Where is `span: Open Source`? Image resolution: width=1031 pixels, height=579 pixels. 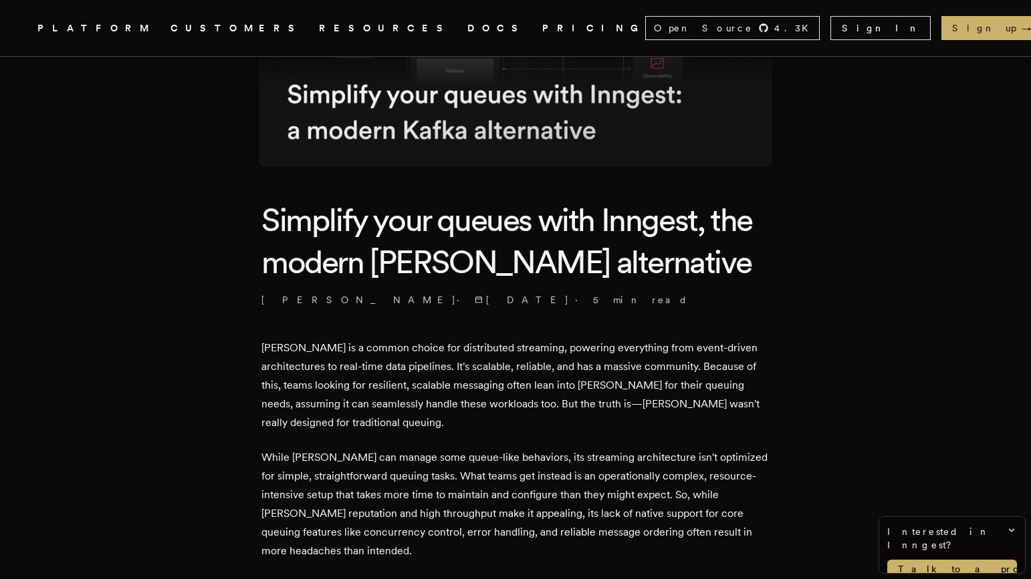
span: Open Source is located at coordinates (703, 28).